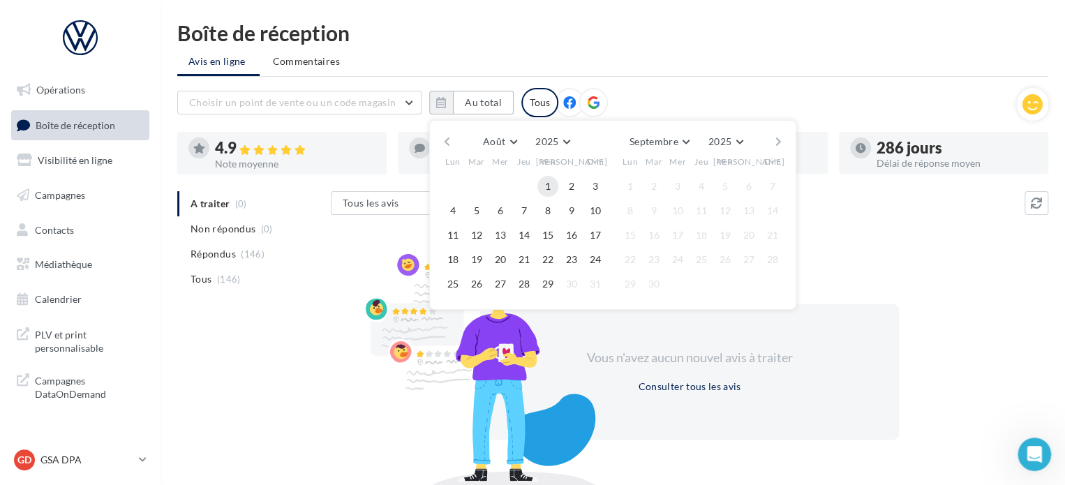 Image resolution: width=1065 pixels, height=485 pixels. Describe the element at coordinates (453, 211) in the screenshot. I see `button: 4` at that location.